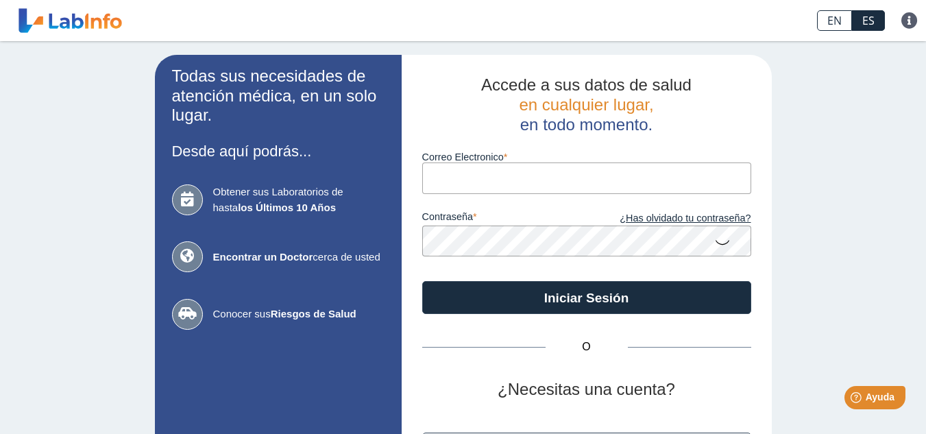 This screenshot has width=926, height=434. What do you see at coordinates (869, 21) in the screenshot?
I see `a: ES` at bounding box center [869, 21].